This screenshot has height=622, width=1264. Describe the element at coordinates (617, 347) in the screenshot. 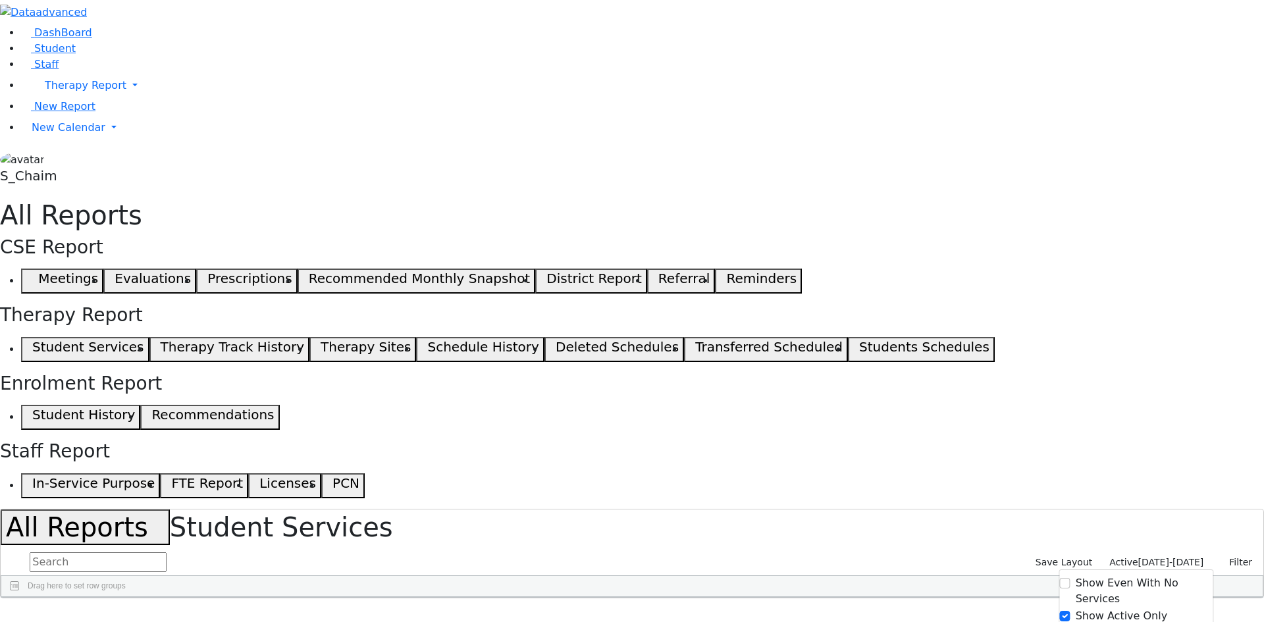

I see `h5: Deleted Schedules` at that location.